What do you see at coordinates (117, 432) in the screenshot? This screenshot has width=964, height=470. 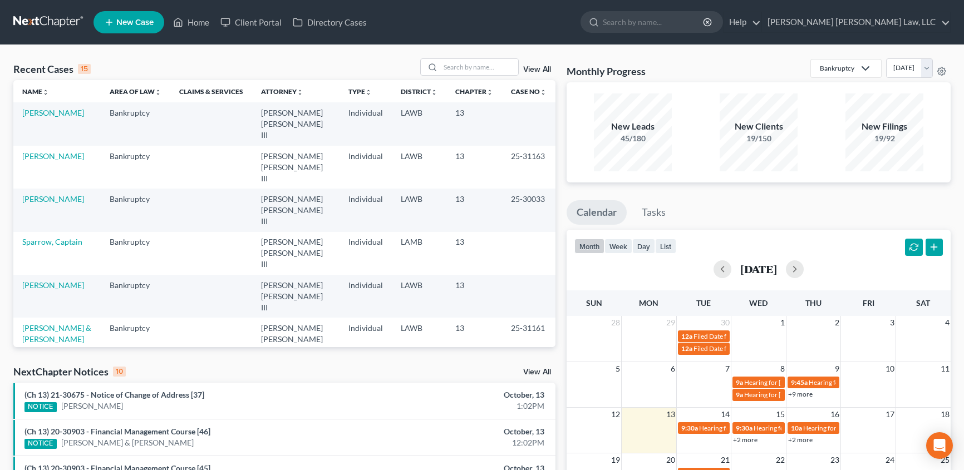 I see `a: (Ch 13) 20-30903 - Financial Management Course [46]` at bounding box center [117, 432].